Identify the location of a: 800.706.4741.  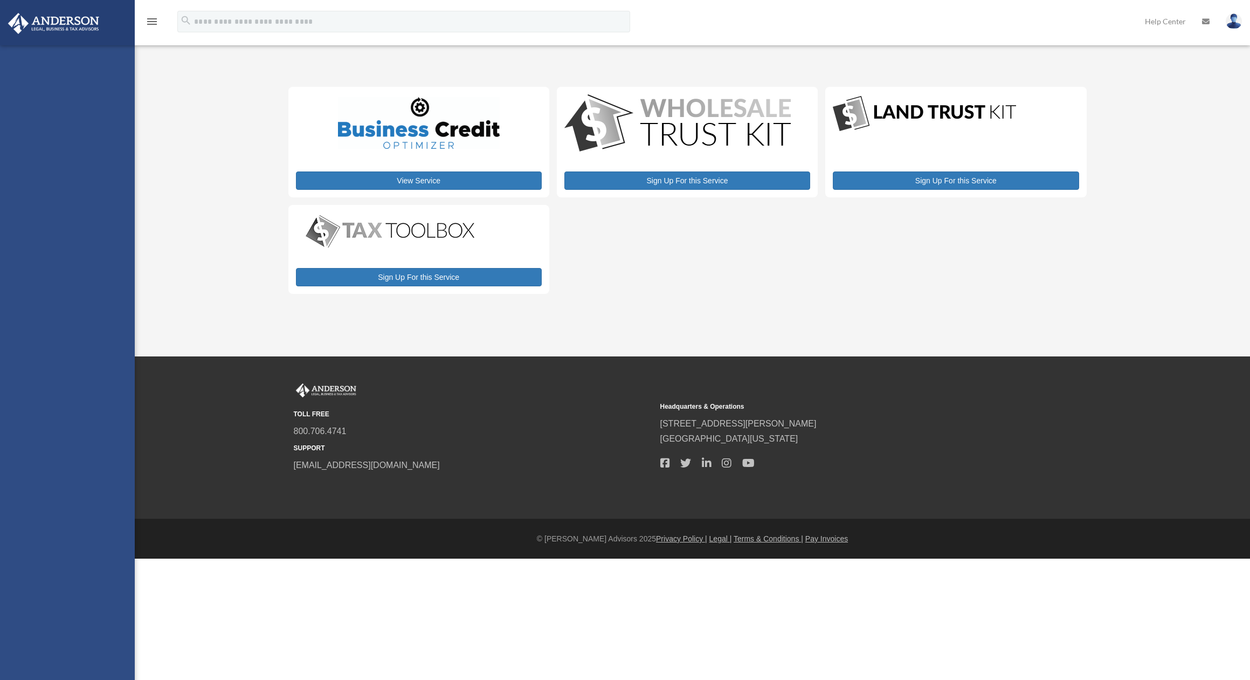
(320, 431).